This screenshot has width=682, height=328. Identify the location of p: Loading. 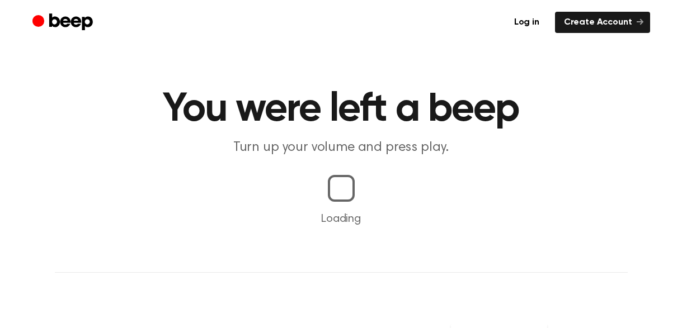
(341, 219).